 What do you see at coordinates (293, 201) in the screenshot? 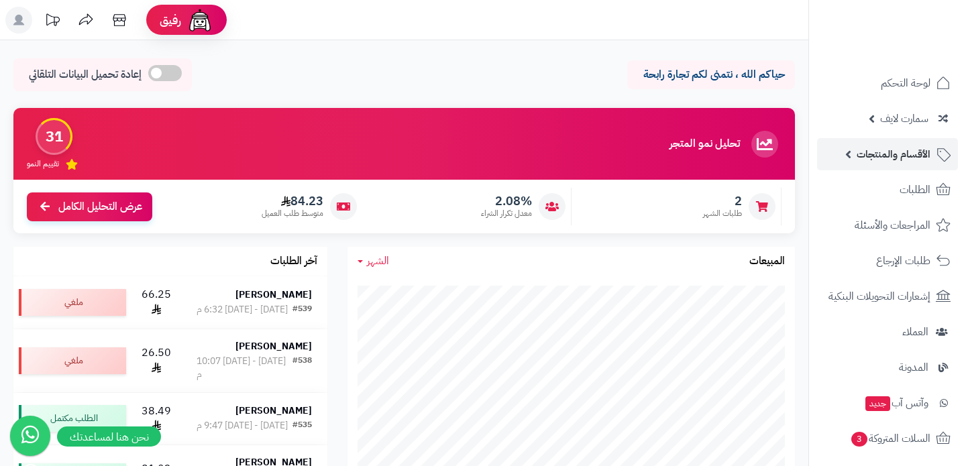
I see `span: 84.23` at bounding box center [293, 201].